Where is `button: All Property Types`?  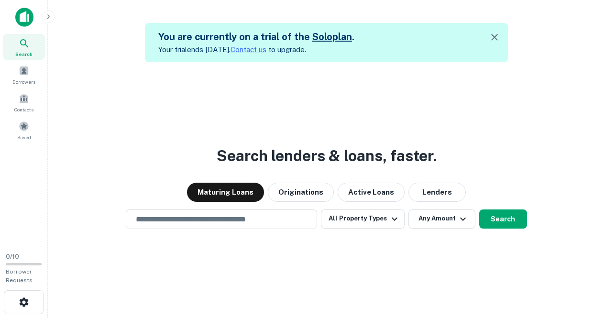 button: All Property Types is located at coordinates (363, 219).